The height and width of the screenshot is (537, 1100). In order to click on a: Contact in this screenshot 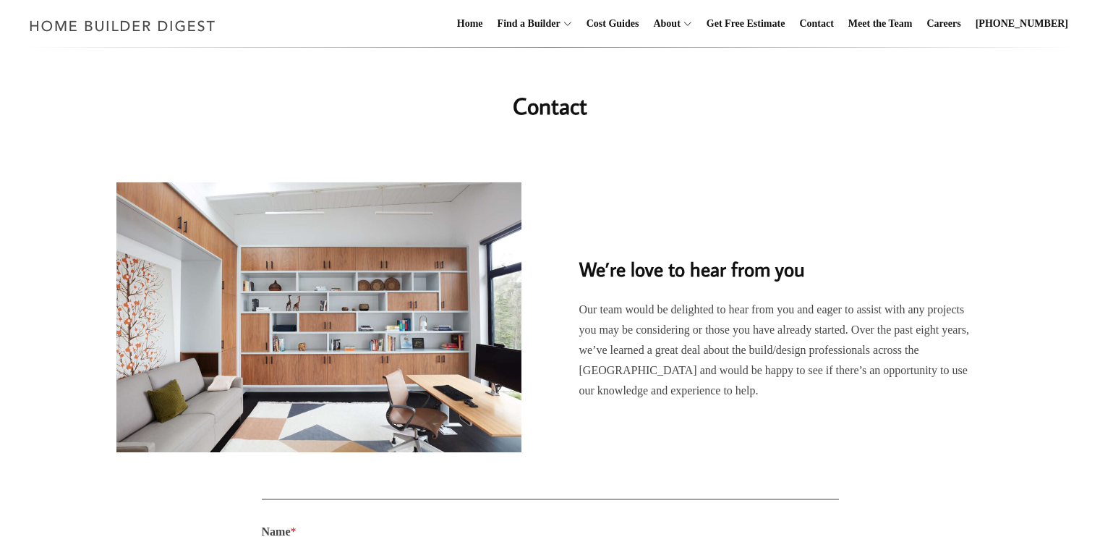, I will do `click(816, 24)`.